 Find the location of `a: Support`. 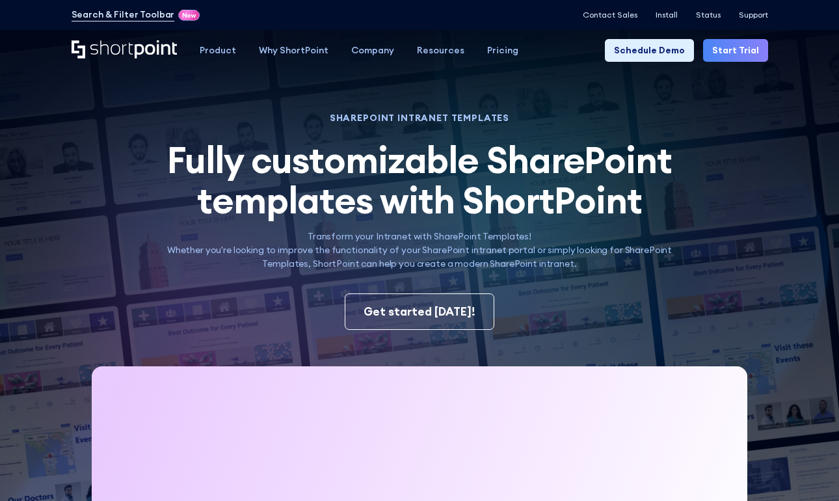

a: Support is located at coordinates (754, 15).